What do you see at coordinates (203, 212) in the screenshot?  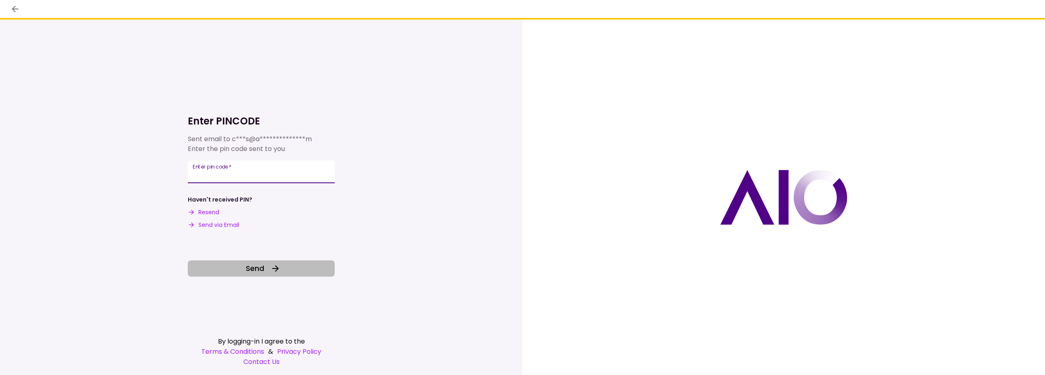 I see `button: Resend` at bounding box center [203, 212].